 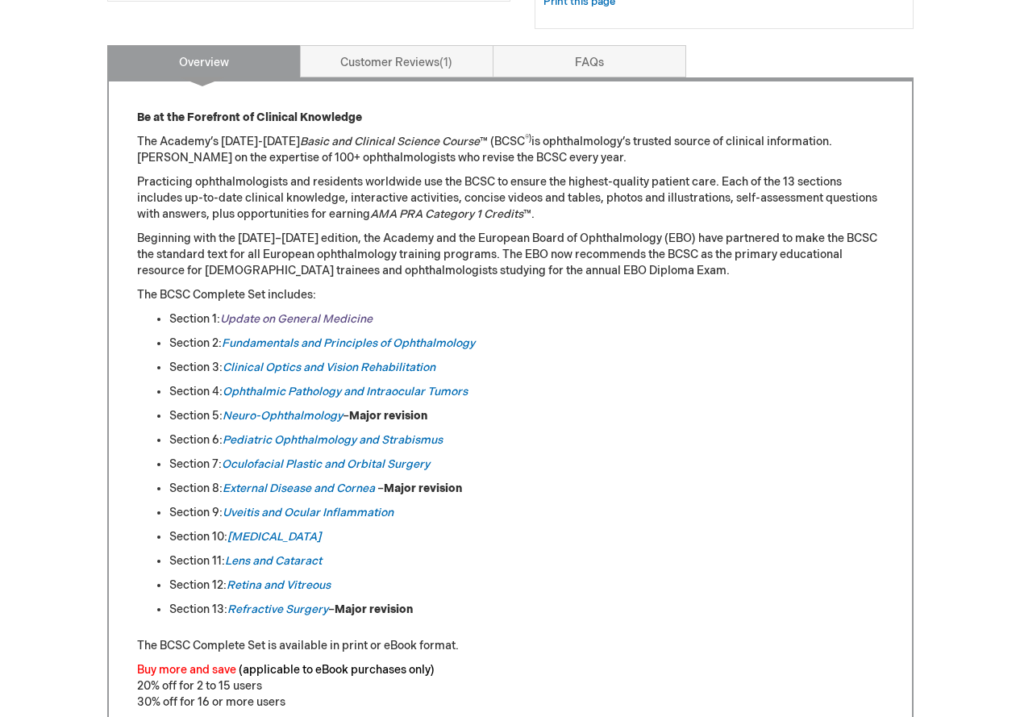 What do you see at coordinates (590, 61) in the screenshot?
I see `a: FAQs` at bounding box center [590, 61].